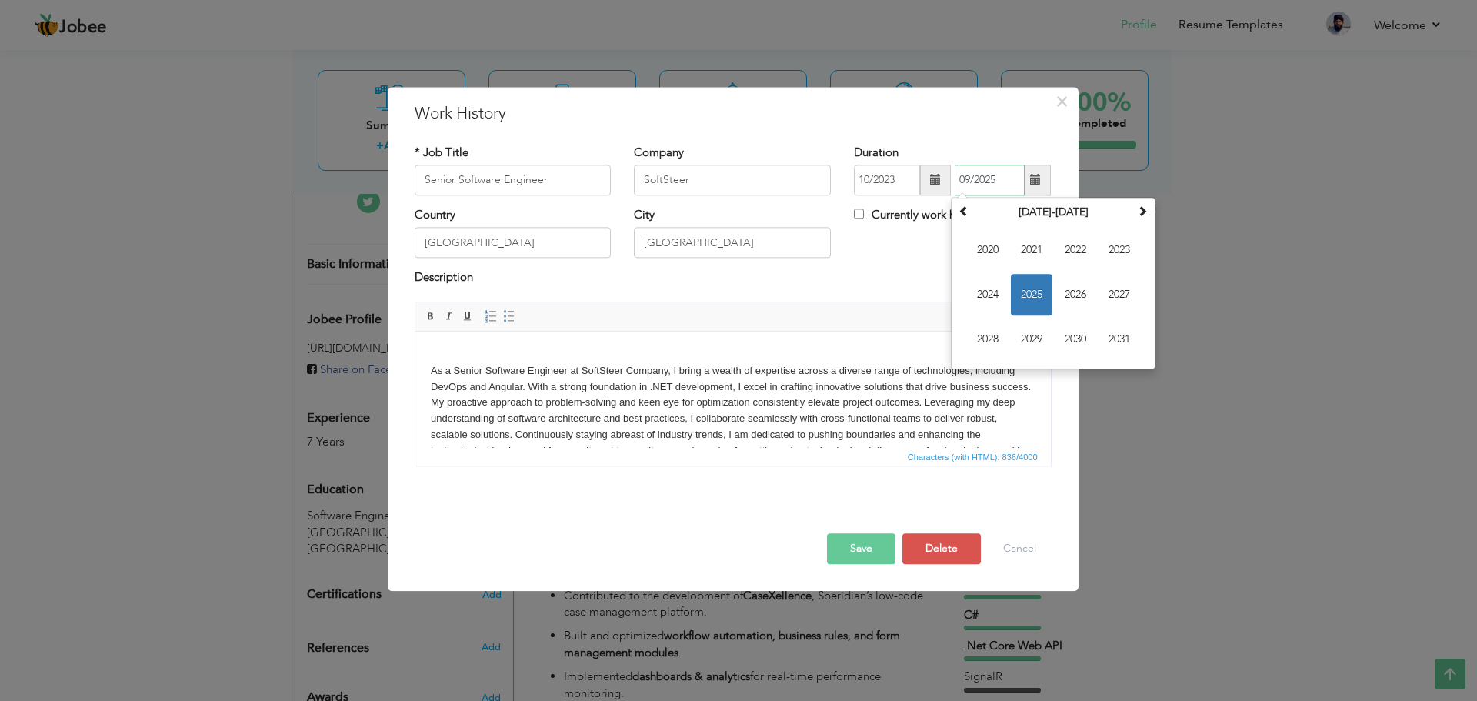 The image size is (1477, 701). I want to click on button: Delete, so click(942, 548).